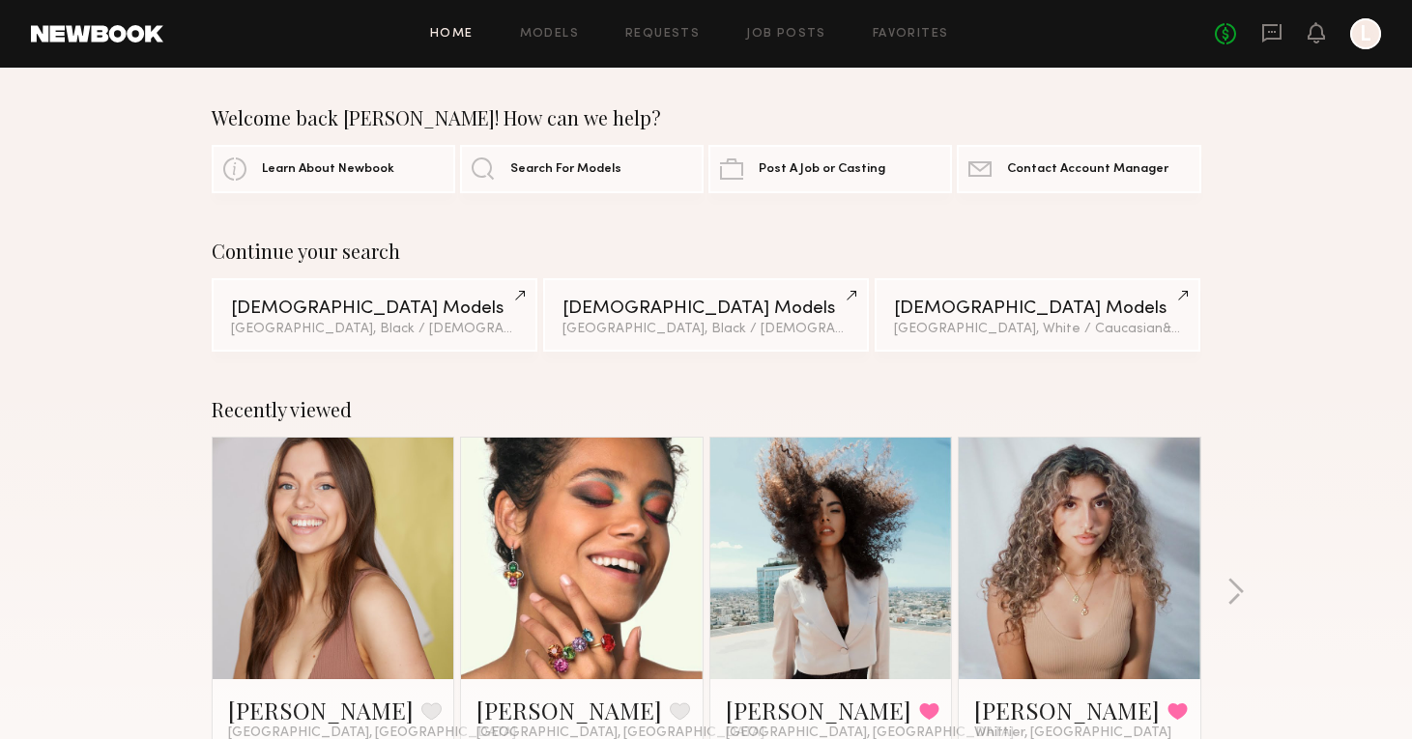  What do you see at coordinates (451, 34) in the screenshot?
I see `a: Home` at bounding box center [451, 34].